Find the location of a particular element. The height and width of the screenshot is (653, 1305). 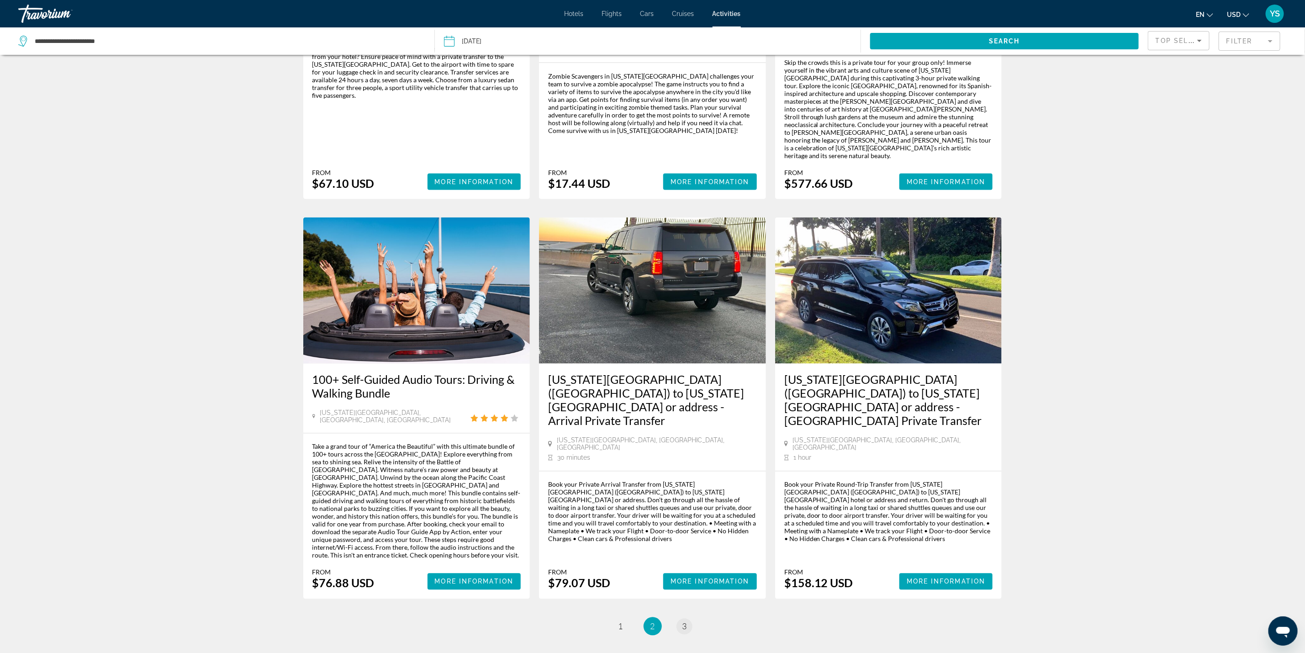

span: en is located at coordinates (1200, 15).